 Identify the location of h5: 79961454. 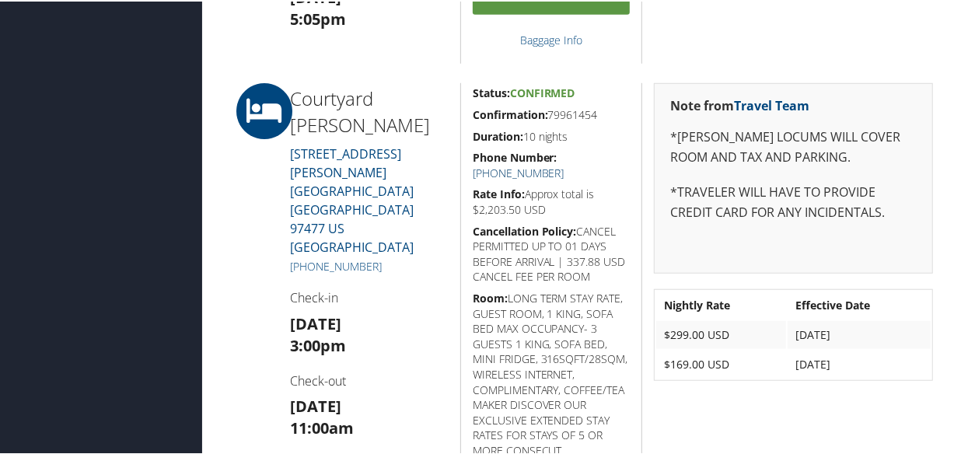
(551, 113).